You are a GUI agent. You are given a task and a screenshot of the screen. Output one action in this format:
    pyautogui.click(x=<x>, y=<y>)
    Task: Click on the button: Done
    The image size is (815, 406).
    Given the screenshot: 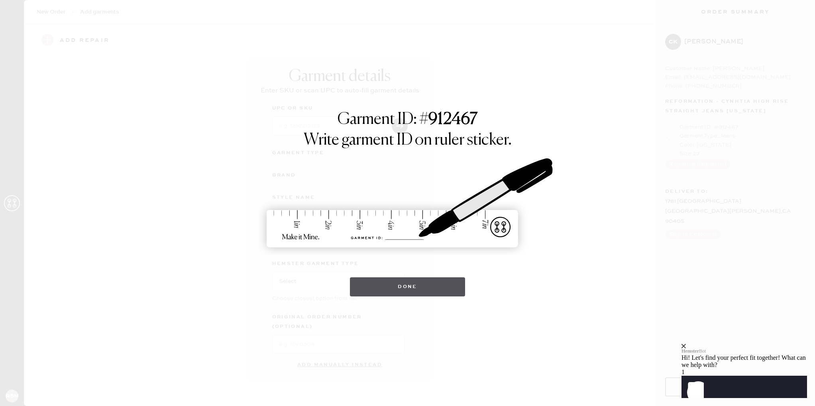 What is the action you would take?
    pyautogui.click(x=407, y=287)
    